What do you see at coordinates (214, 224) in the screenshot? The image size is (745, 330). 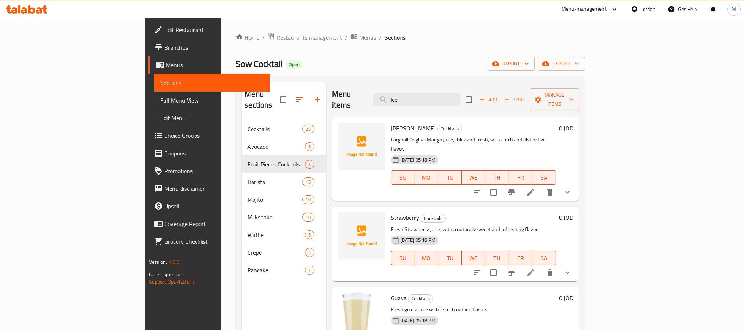 I see `span: Coverage Report` at bounding box center [214, 224].